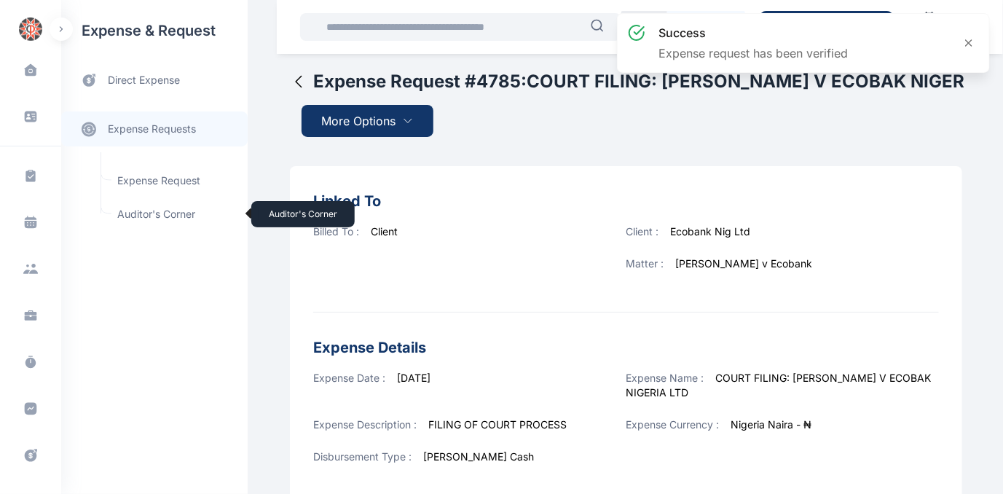 The height and width of the screenshot is (494, 1003). Describe the element at coordinates (174, 214) in the screenshot. I see `span: Auditor's Corner` at that location.